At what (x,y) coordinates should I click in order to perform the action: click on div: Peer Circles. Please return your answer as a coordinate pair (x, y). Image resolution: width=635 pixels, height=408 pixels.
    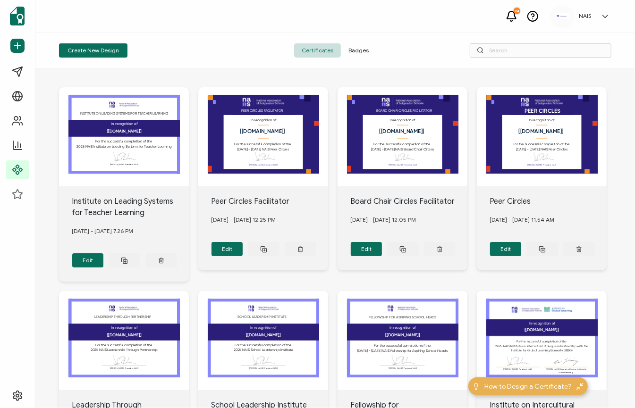
    Looking at the image, I should click on (548, 201).